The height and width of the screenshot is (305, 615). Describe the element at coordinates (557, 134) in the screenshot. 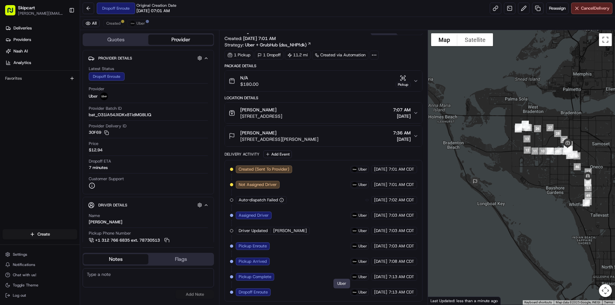

I see `div: 28` at that location.